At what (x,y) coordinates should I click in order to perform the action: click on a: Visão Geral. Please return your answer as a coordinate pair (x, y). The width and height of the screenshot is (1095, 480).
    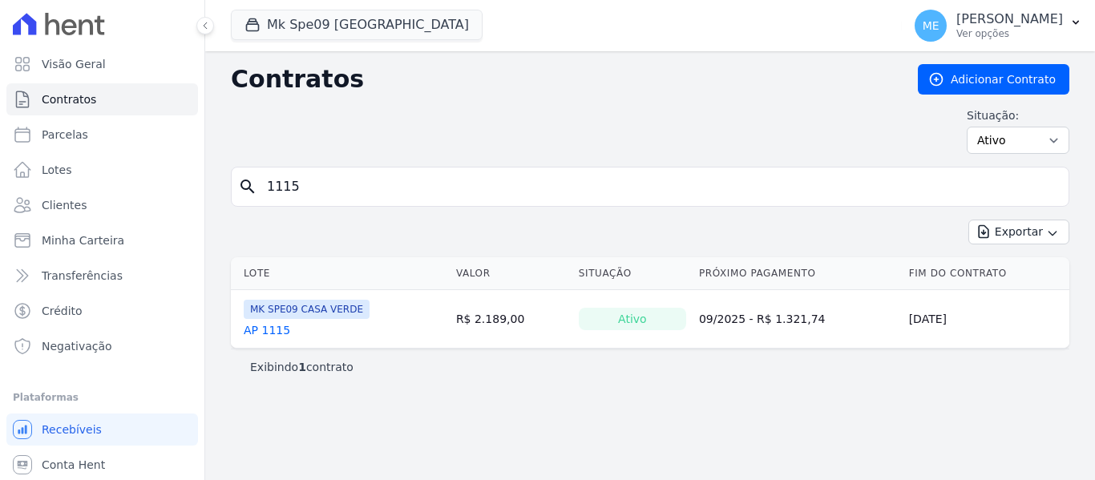
    Looking at the image, I should click on (102, 64).